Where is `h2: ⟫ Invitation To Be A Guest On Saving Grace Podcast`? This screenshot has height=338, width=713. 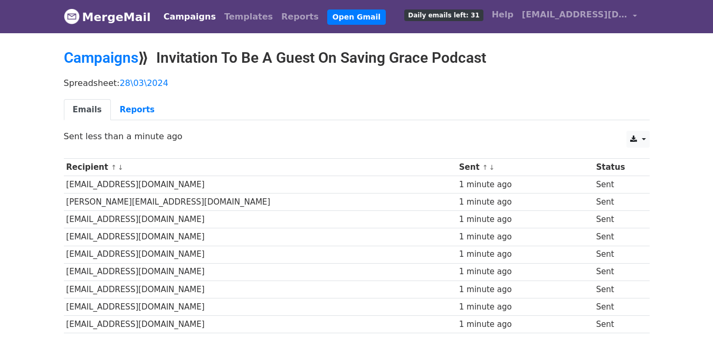 h2: ⟫ Invitation To Be A Guest On Saving Grace Podcast is located at coordinates (357, 58).